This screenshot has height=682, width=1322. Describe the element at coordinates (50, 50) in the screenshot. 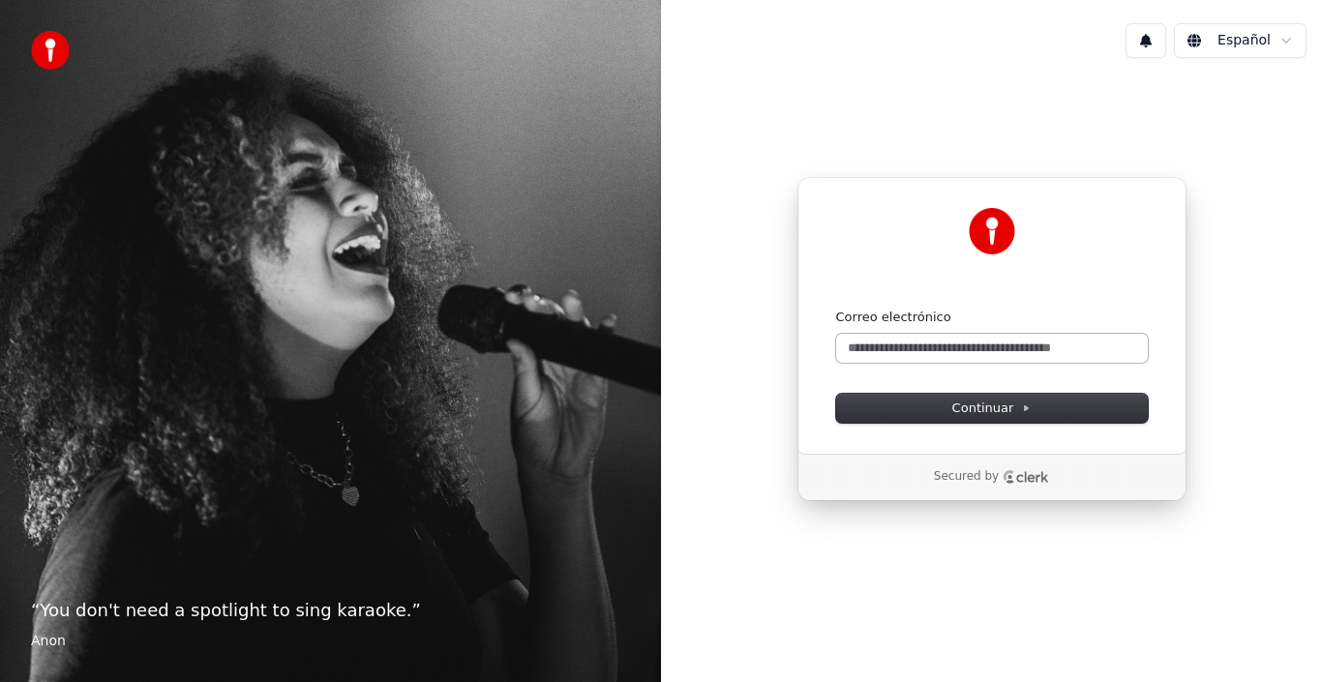

I see `img: youka` at that location.